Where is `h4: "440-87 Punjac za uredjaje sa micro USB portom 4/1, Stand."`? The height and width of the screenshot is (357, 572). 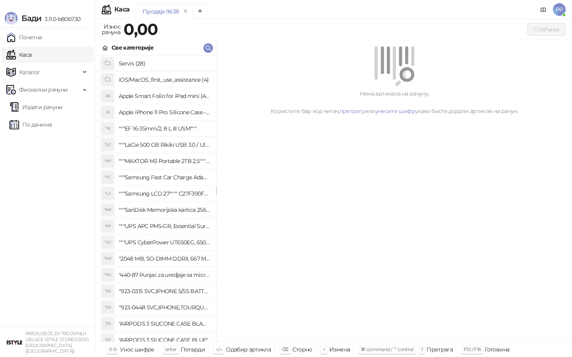 h4: "440-87 Punjac za uredjaje sa micro USB portom 4/1, Stand." is located at coordinates (164, 275).